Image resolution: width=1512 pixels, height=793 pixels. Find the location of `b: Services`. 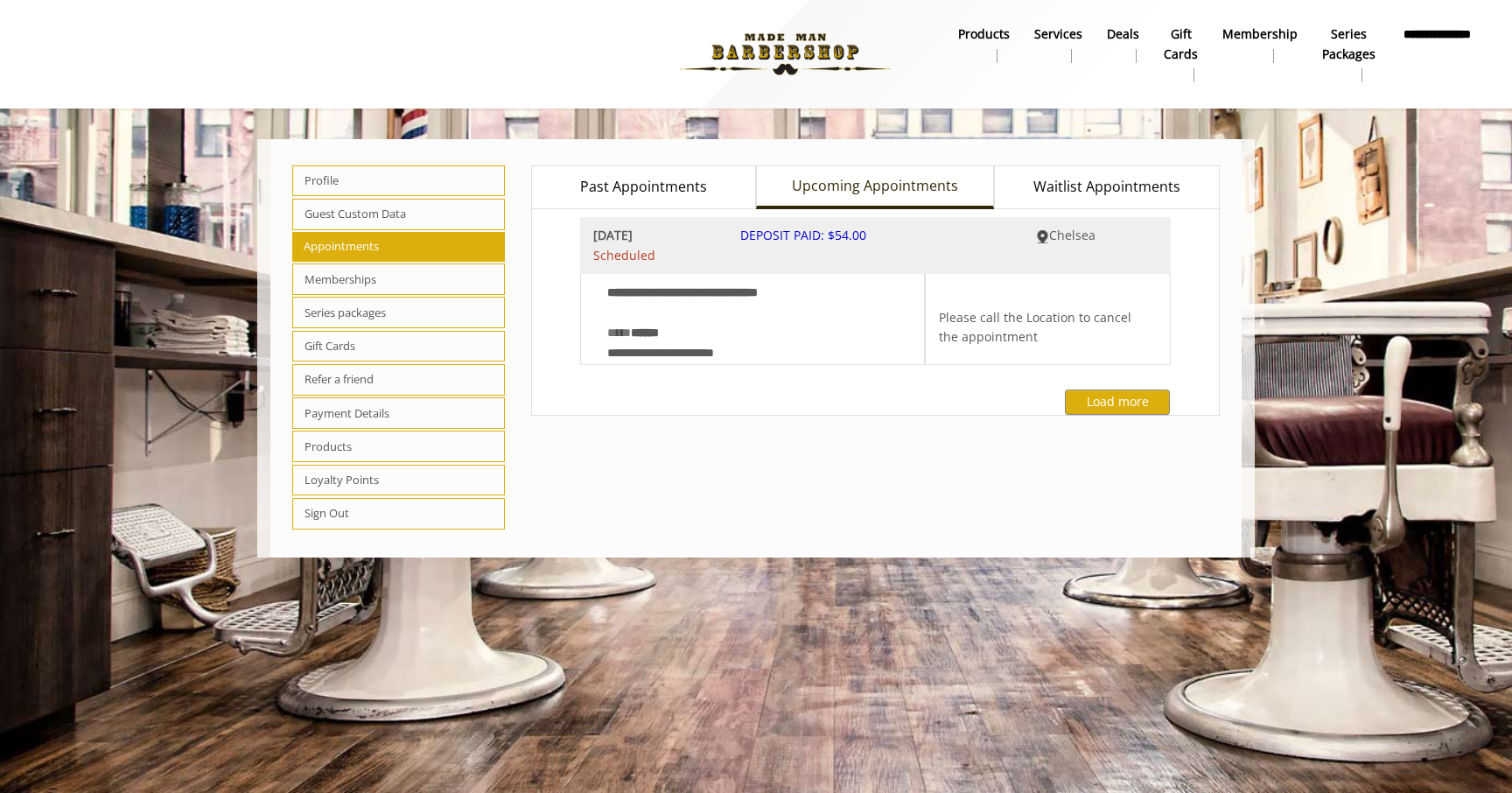

b: Services is located at coordinates (1058, 34).